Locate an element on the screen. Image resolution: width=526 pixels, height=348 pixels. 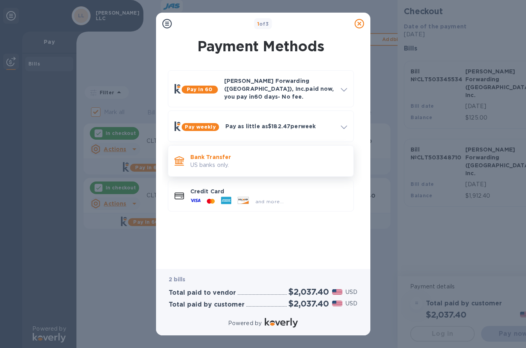
b: of 3 is located at coordinates (263, 24).